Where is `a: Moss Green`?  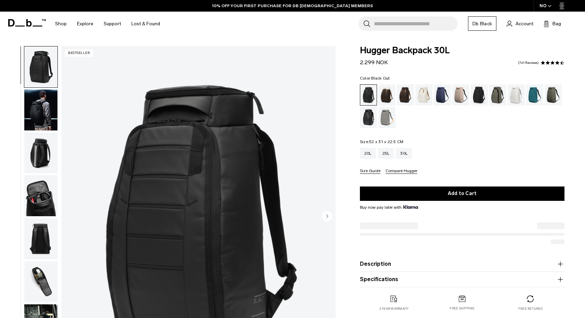 a: Moss Green is located at coordinates (553, 95).